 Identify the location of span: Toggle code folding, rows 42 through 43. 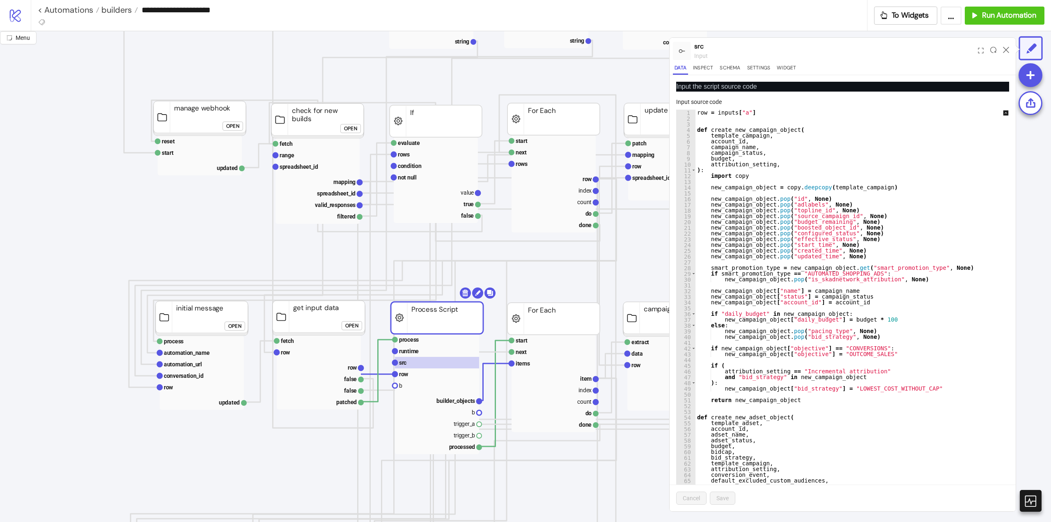
(694, 348).